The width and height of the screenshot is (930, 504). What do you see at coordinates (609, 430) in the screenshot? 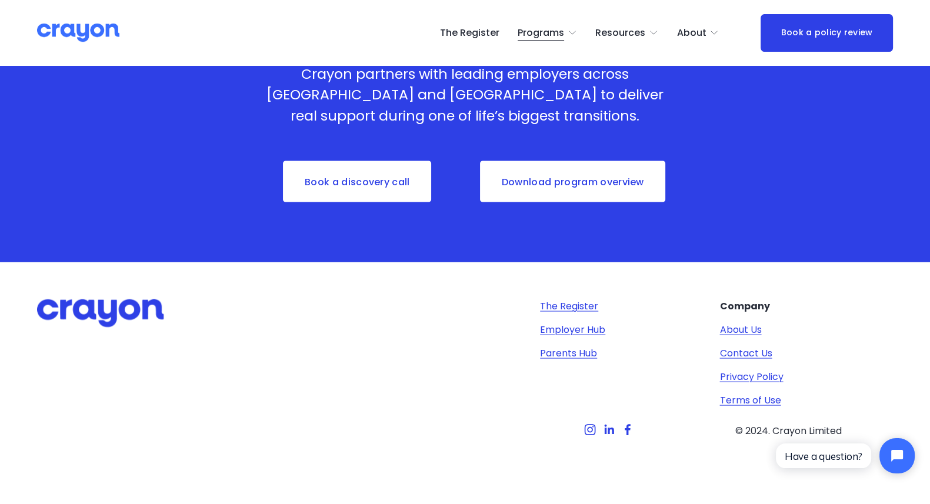
I see `a: LinkedIn` at bounding box center [609, 430].